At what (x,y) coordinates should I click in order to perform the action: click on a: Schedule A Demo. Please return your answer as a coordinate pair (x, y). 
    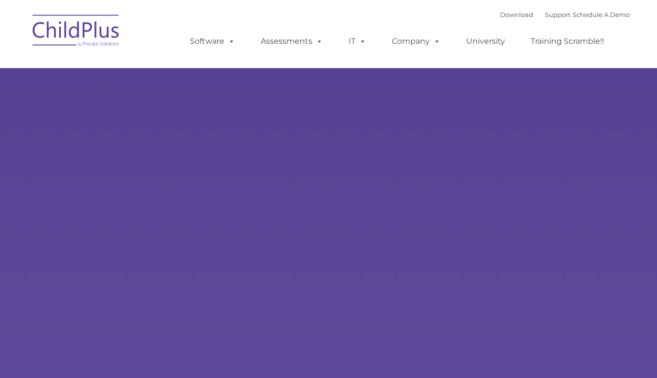
    Looking at the image, I should click on (602, 15).